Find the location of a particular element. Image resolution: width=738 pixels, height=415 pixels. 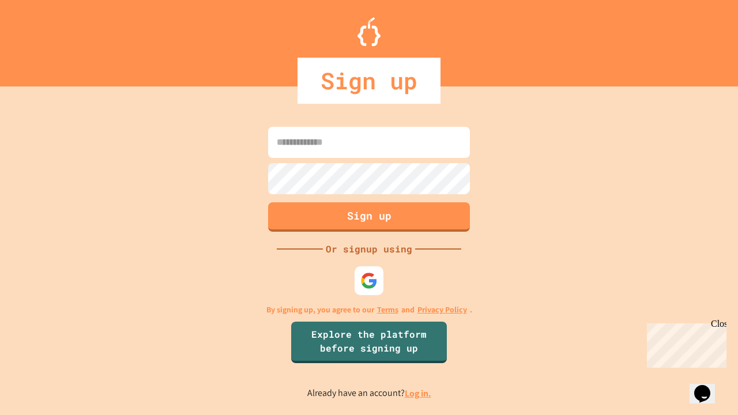

p: By signing up, you agree to our and . is located at coordinates (369, 310).